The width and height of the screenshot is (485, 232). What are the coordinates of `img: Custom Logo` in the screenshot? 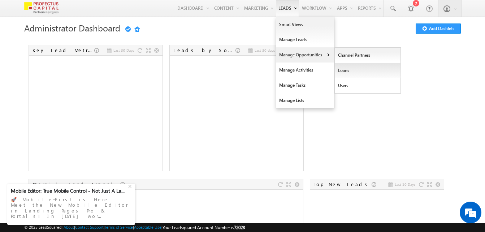 It's located at (41, 8).